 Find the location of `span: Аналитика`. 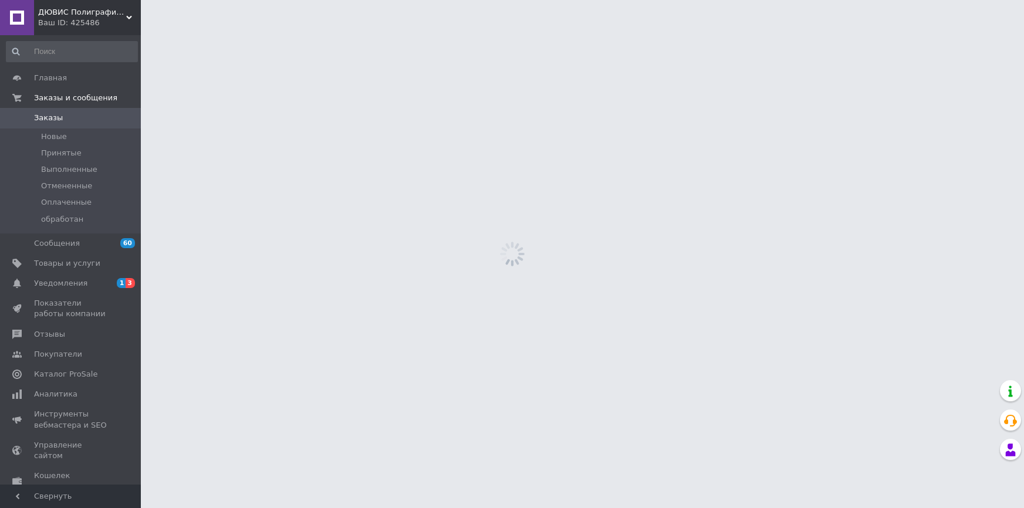

span: Аналитика is located at coordinates (56, 394).